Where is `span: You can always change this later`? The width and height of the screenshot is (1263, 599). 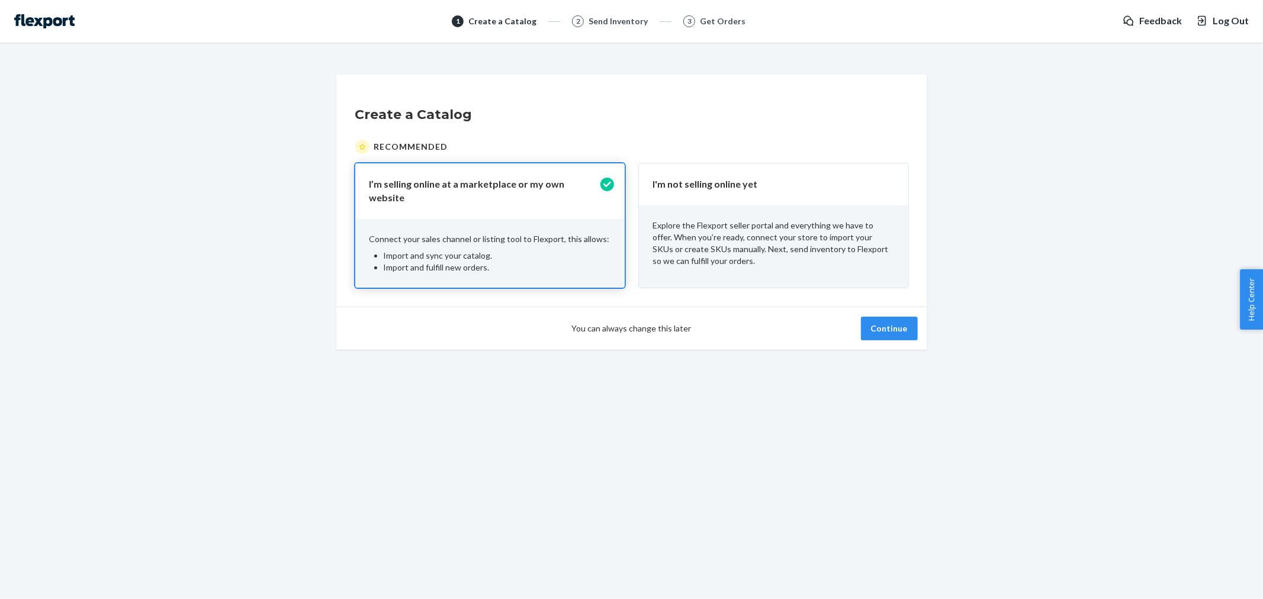
span: You can always change this later is located at coordinates (632, 329).